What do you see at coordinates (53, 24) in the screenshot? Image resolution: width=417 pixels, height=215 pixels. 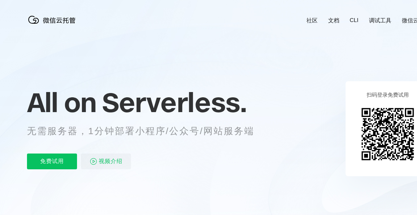 I see `a: 微信云托管` at bounding box center [53, 24].